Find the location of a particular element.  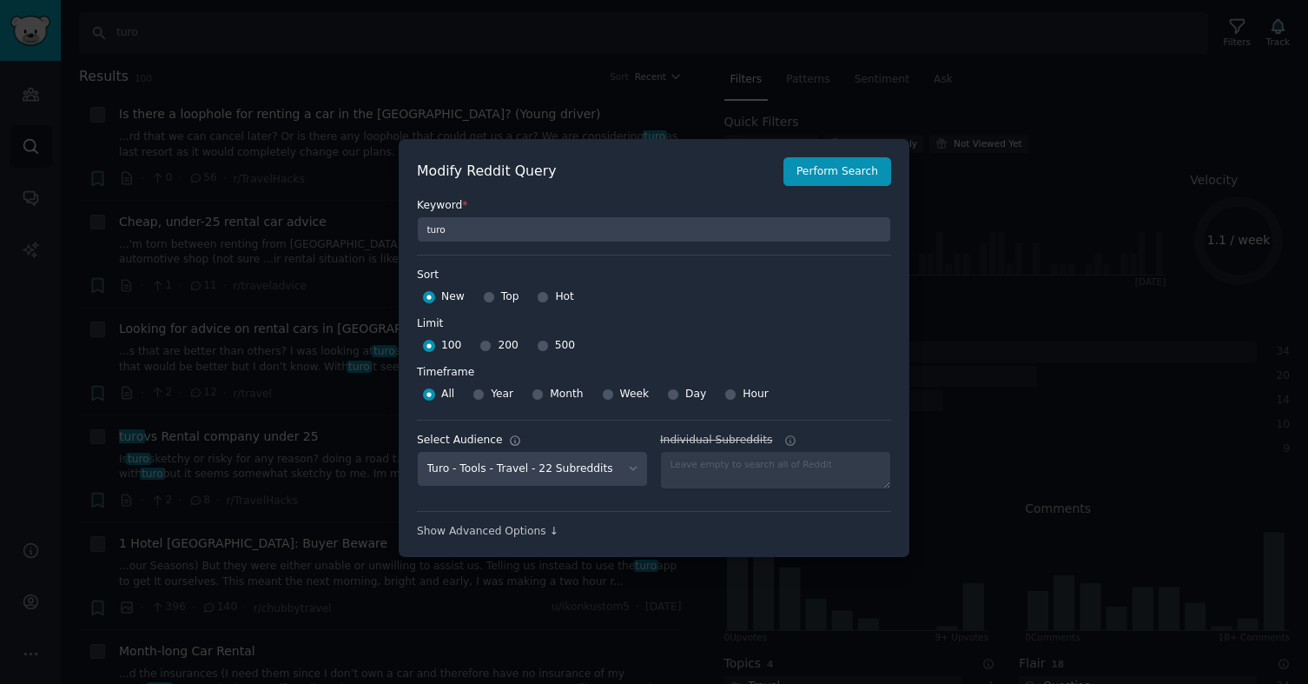

div: Limit is located at coordinates (430, 324).